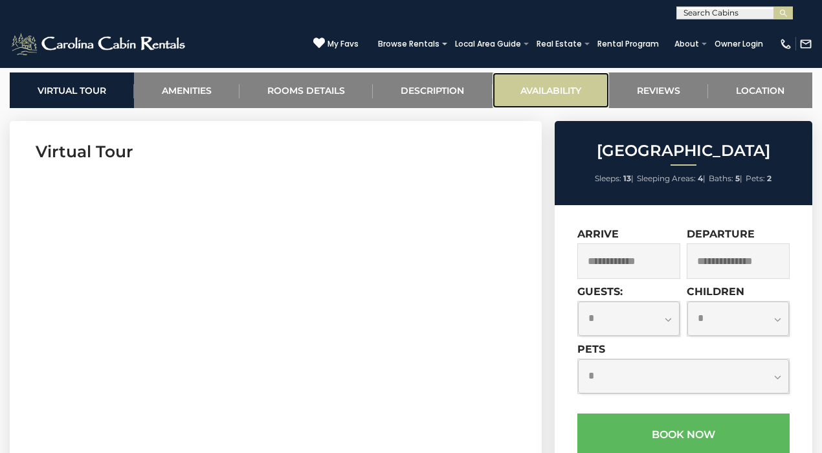 The image size is (822, 453). Describe the element at coordinates (666, 178) in the screenshot. I see `span: Sleeping Areas:` at that location.